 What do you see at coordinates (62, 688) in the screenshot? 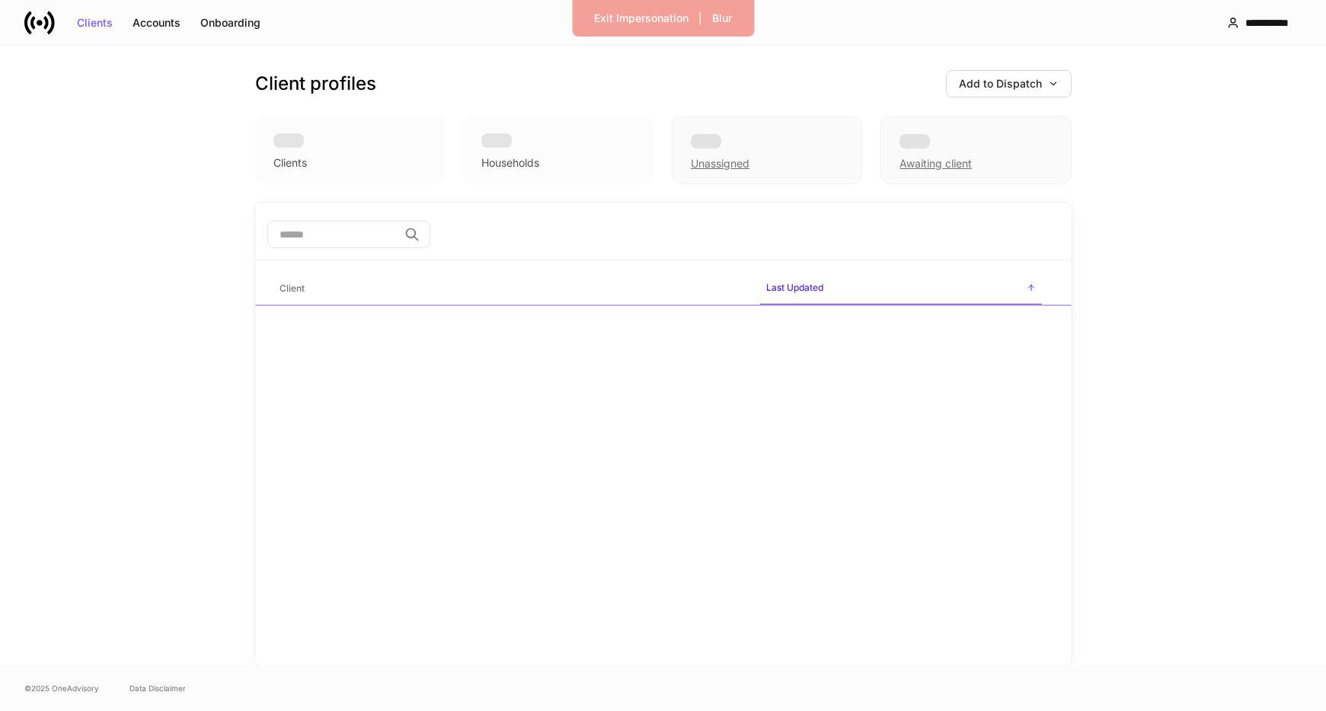
I see `span: © 2025 OneAdvisory` at bounding box center [62, 688].